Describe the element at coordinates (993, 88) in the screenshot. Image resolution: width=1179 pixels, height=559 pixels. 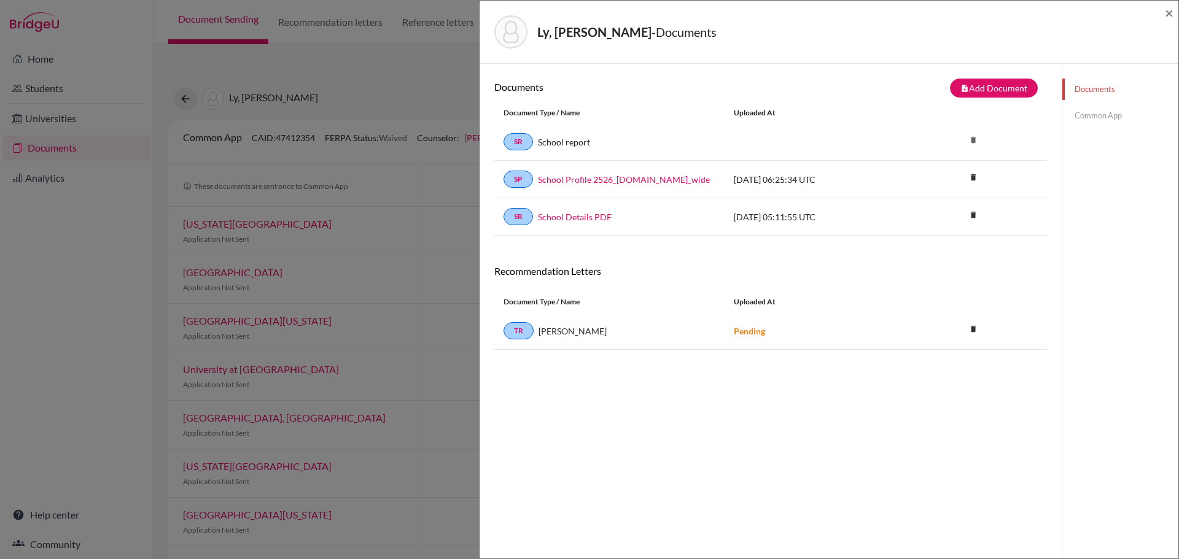
I see `button: note_addAdd Document` at that location.